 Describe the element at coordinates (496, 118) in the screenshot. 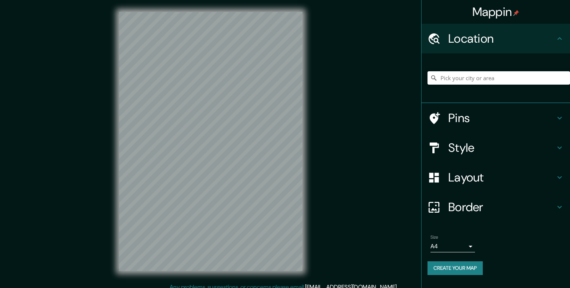

I see `div: Pins` at that location.